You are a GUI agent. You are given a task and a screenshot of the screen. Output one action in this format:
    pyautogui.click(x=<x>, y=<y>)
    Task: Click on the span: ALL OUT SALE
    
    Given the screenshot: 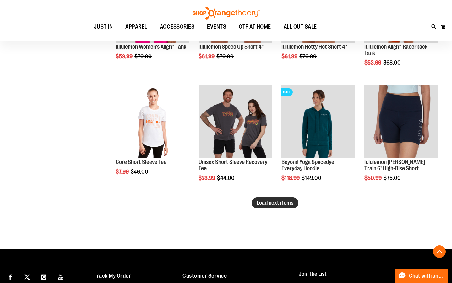 What is the action you would take?
    pyautogui.click(x=300, y=27)
    